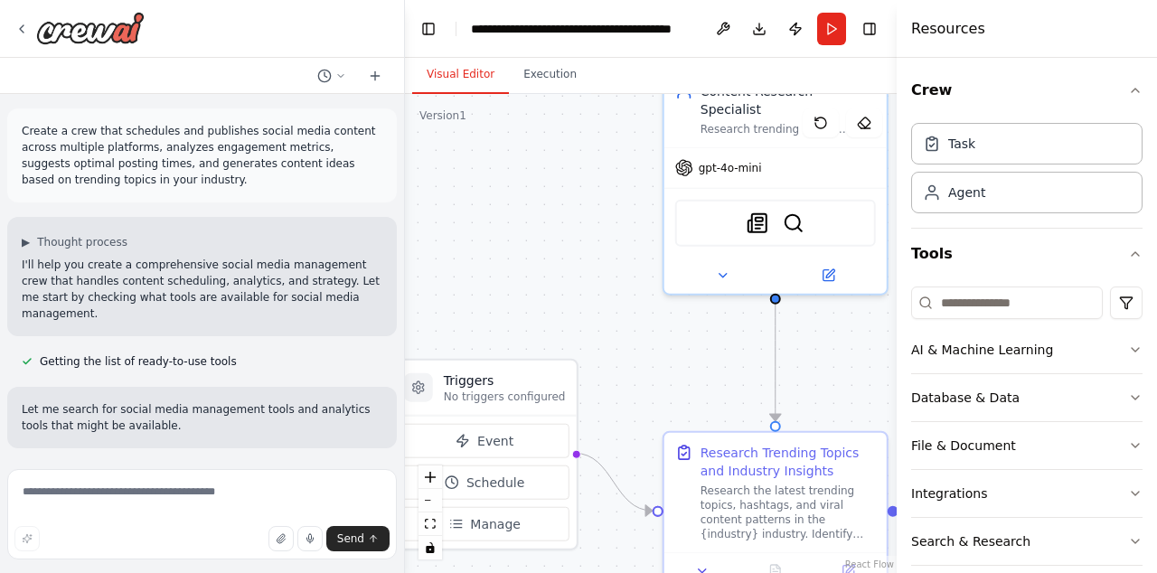 The height and width of the screenshot is (573, 1157). Describe the element at coordinates (430, 524) in the screenshot. I see `button: fit view` at that location.